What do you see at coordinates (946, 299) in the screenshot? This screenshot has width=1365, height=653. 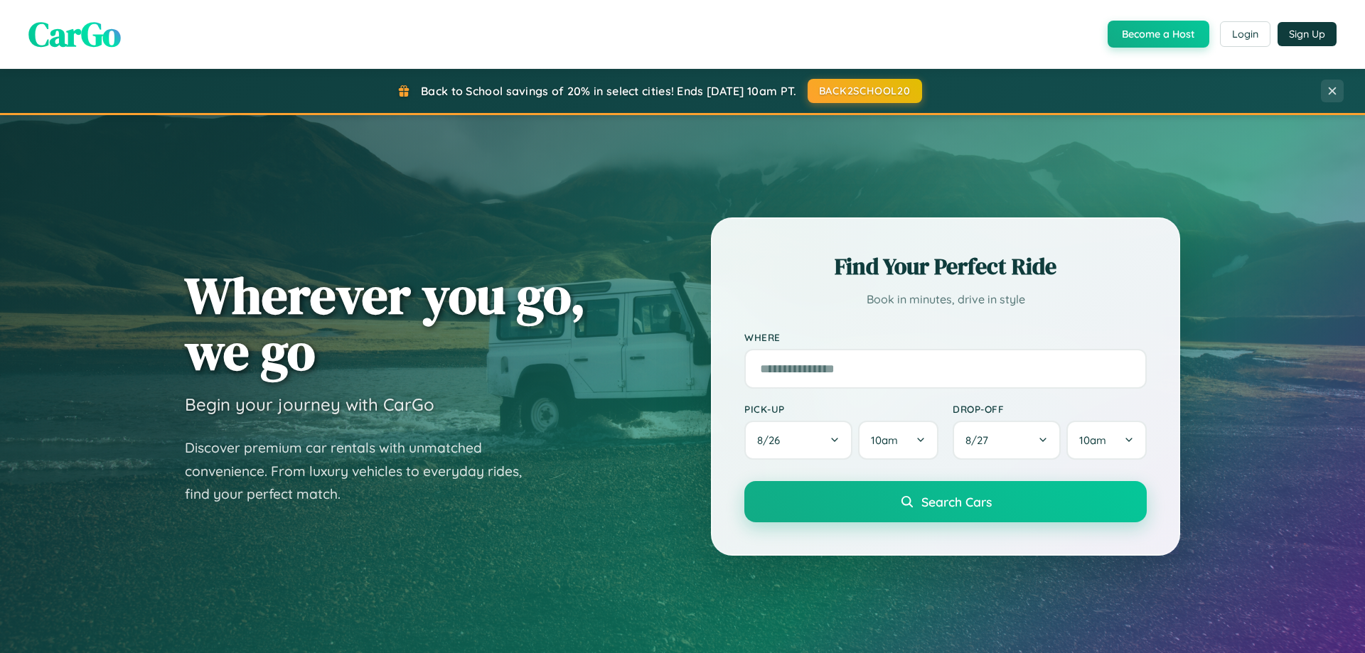 I see `p: Book in minutes, drive in style` at bounding box center [946, 299].